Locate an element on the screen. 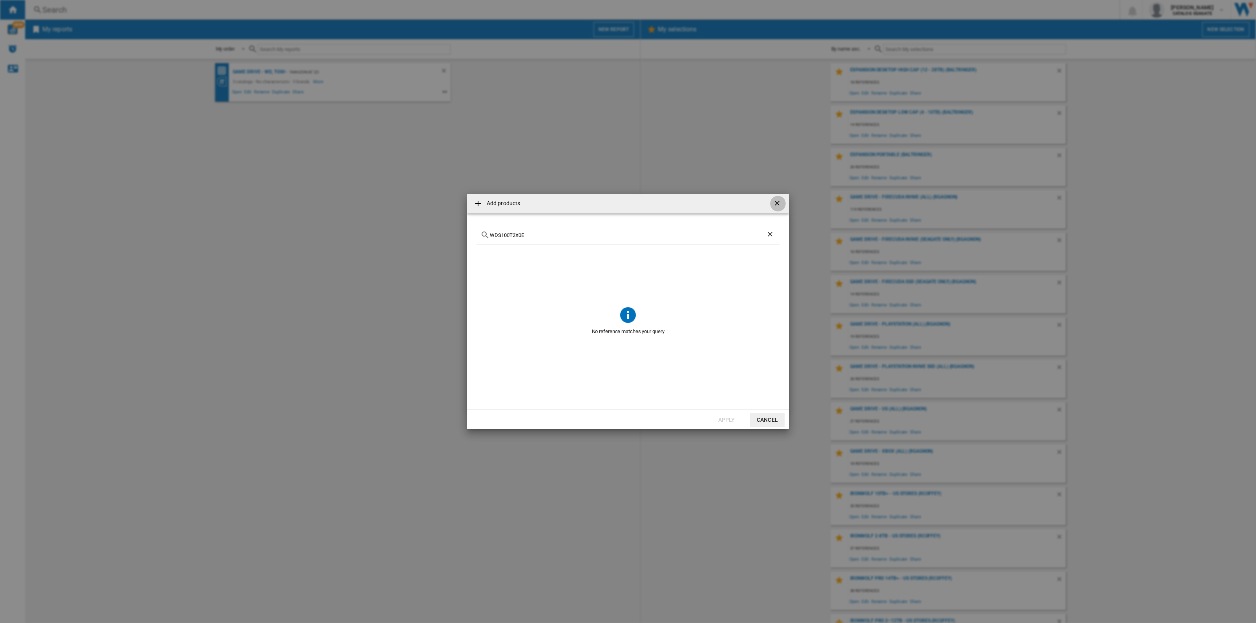 The height and width of the screenshot is (623, 1256). h4: Add products is located at coordinates (501, 204).